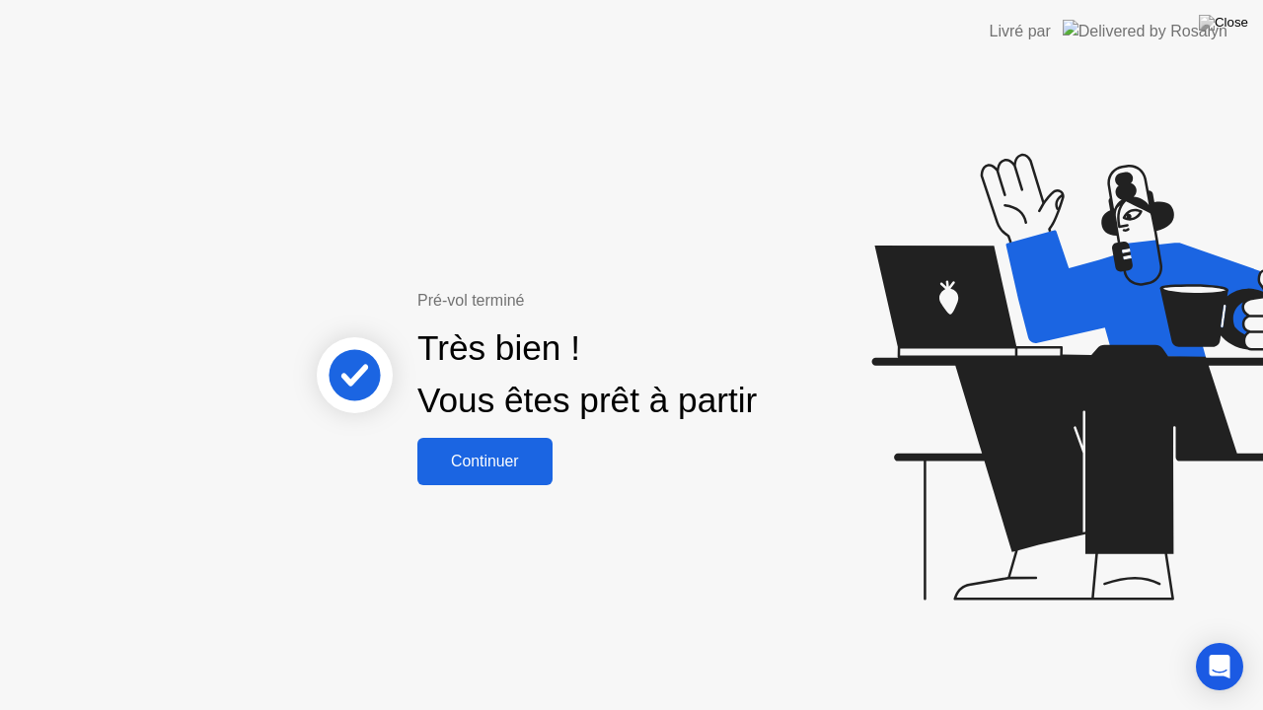 The height and width of the screenshot is (710, 1263). Describe the element at coordinates (1020, 32) in the screenshot. I see `div: Livré par` at that location.